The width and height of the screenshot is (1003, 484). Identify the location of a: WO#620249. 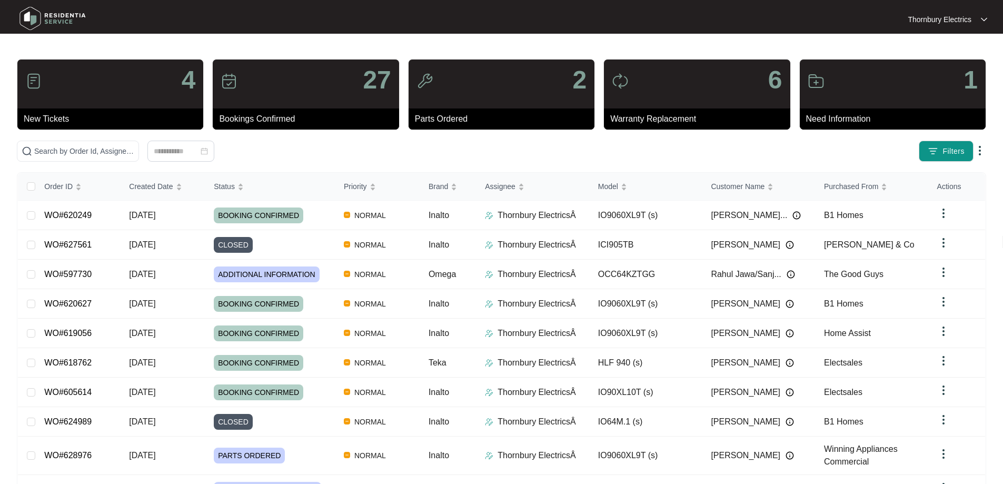
(68, 215).